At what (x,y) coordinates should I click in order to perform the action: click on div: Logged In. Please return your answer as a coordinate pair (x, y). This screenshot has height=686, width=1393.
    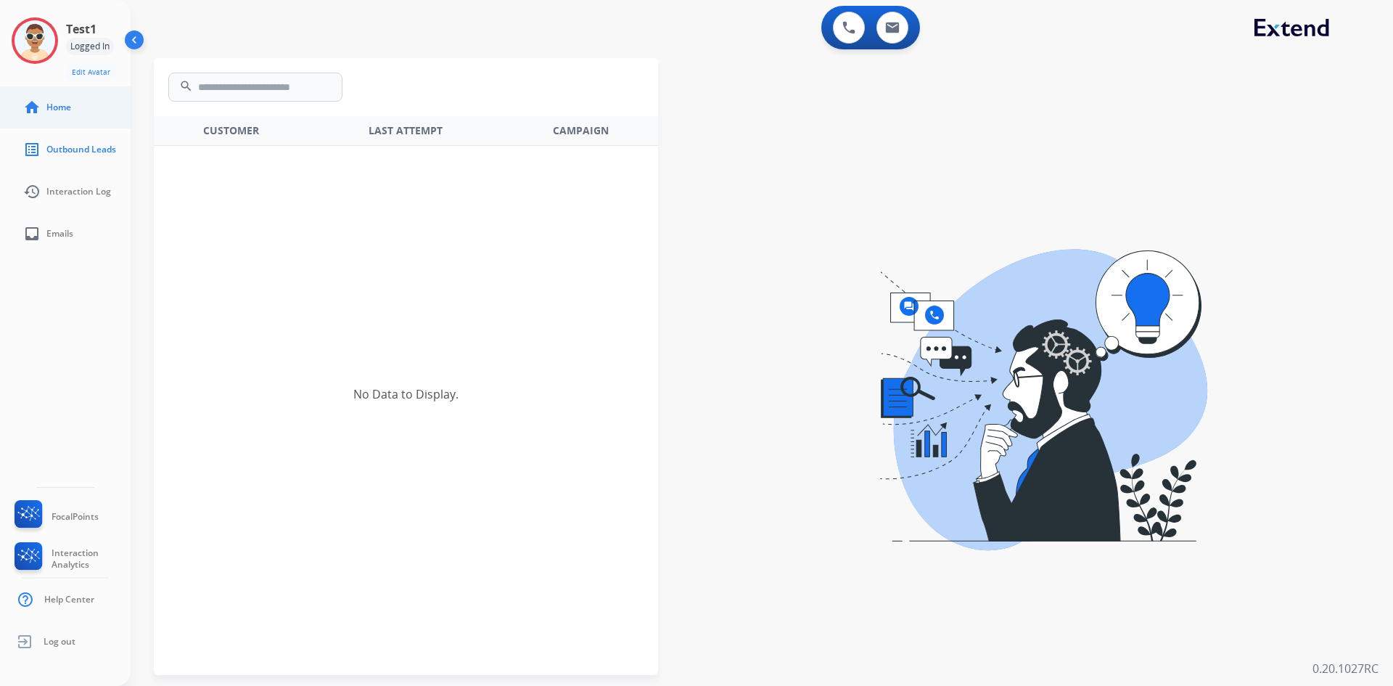
    Looking at the image, I should click on (90, 46).